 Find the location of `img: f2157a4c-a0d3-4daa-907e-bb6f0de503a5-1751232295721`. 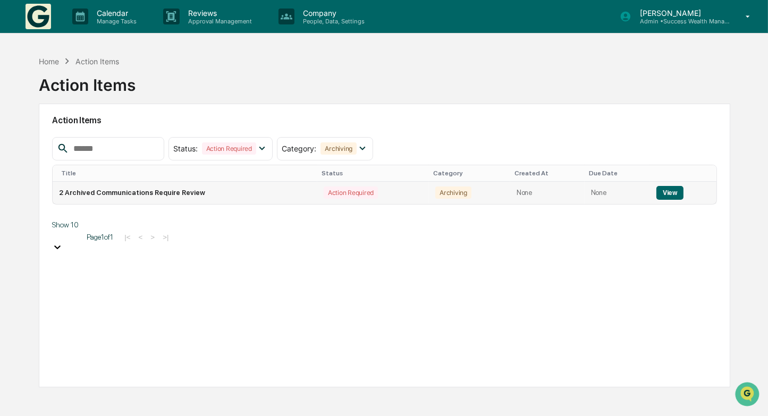

img: f2157a4c-a0d3-4daa-907e-bb6f0de503a5-1751232295721 is located at coordinates (13, 13).